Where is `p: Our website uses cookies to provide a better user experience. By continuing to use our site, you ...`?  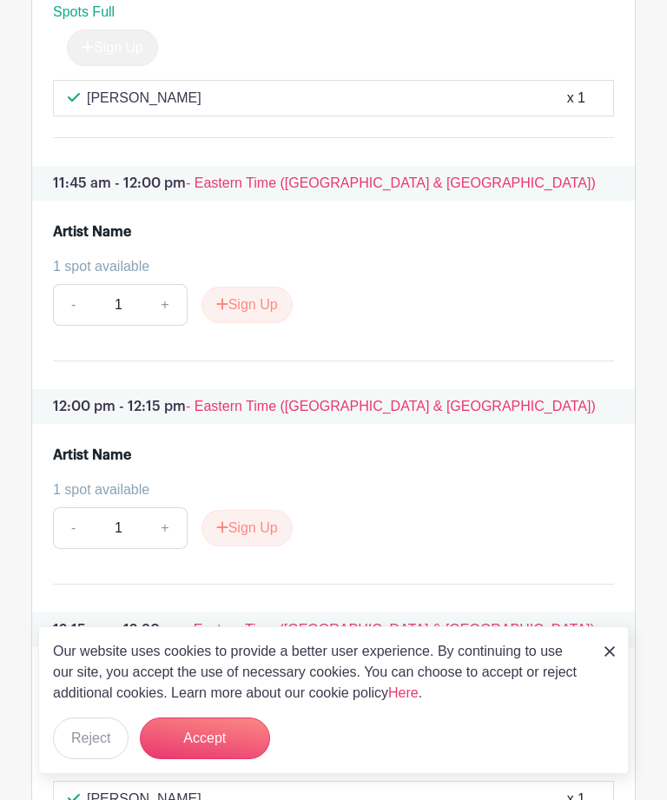 p: Our website uses cookies to provide a better user experience. By continuing to use our site, you ... is located at coordinates (319, 672).